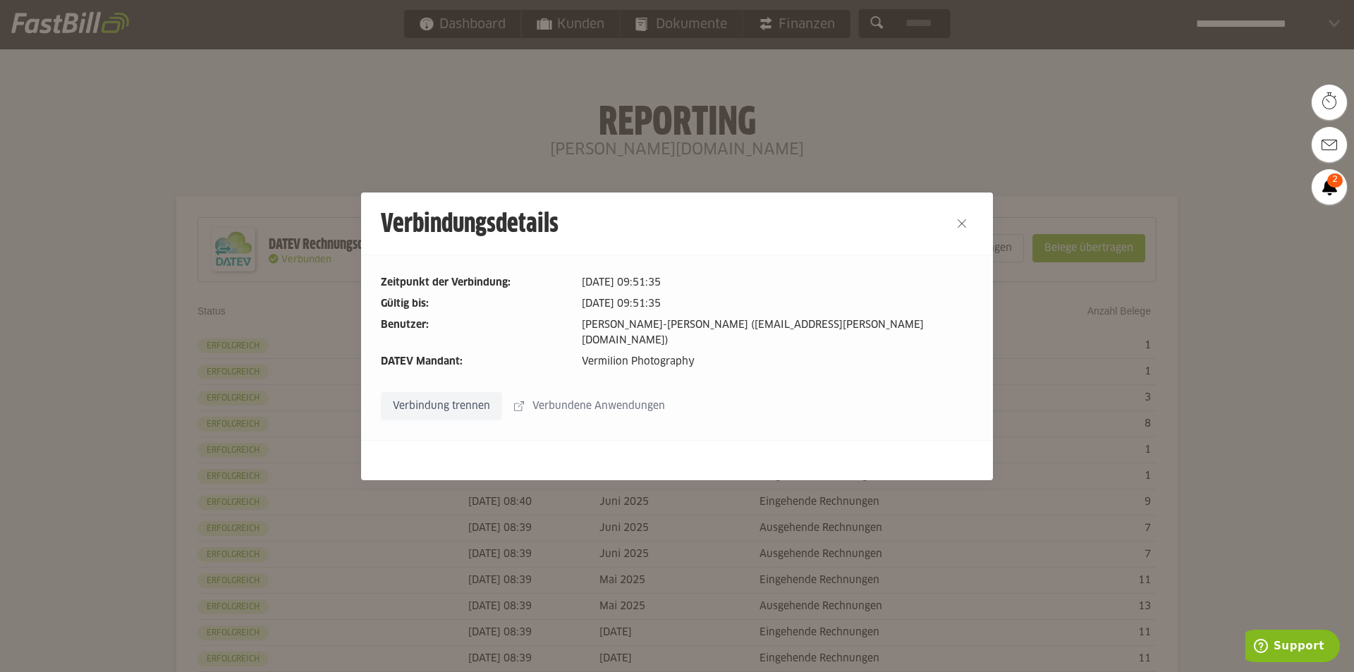  Describe the element at coordinates (475, 283) in the screenshot. I see `dt: Zeitpunkt der Verbindung:` at that location.